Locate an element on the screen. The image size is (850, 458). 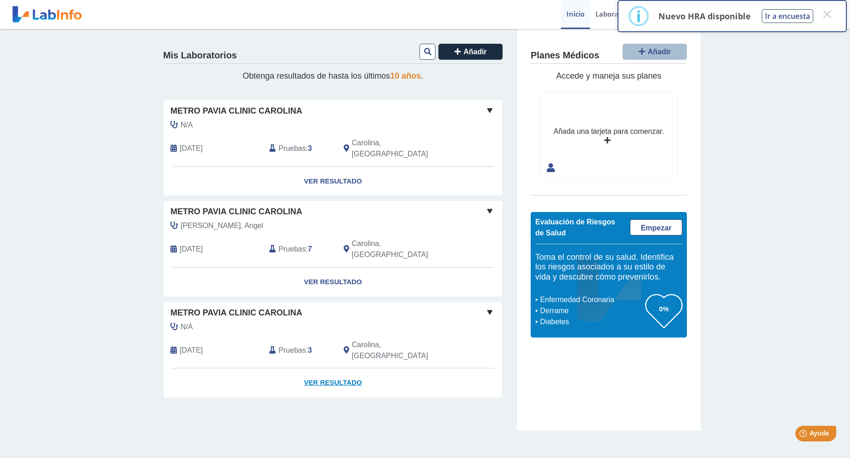
span: 2025-08-01 is located at coordinates (191, 350).